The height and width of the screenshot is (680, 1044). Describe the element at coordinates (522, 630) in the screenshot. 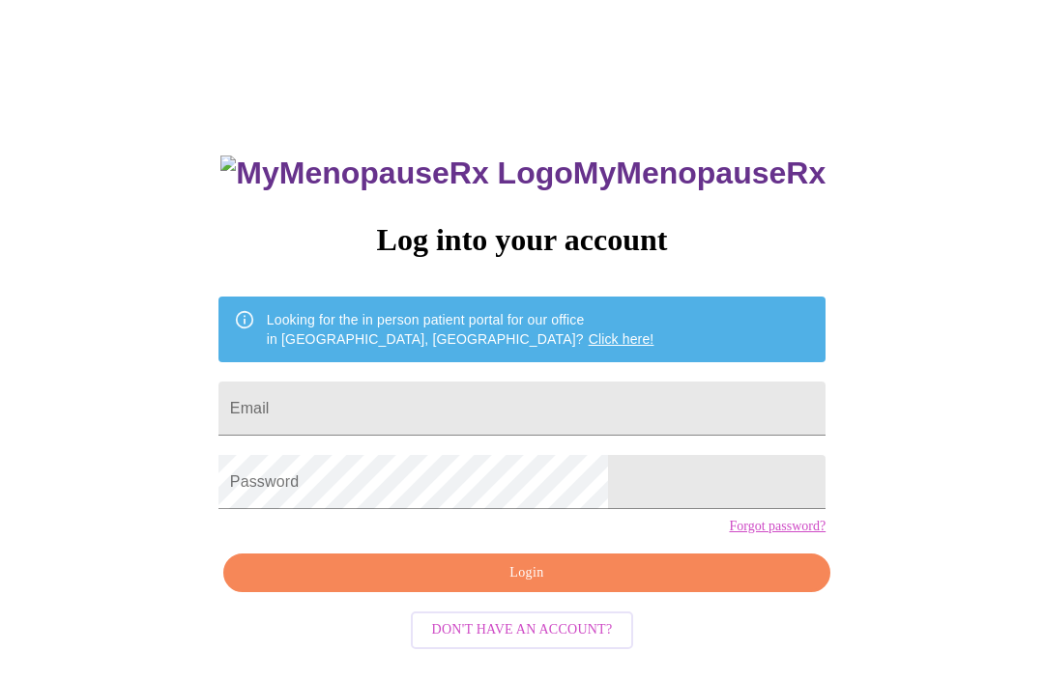

I see `span: Don't have an account?` at that location.